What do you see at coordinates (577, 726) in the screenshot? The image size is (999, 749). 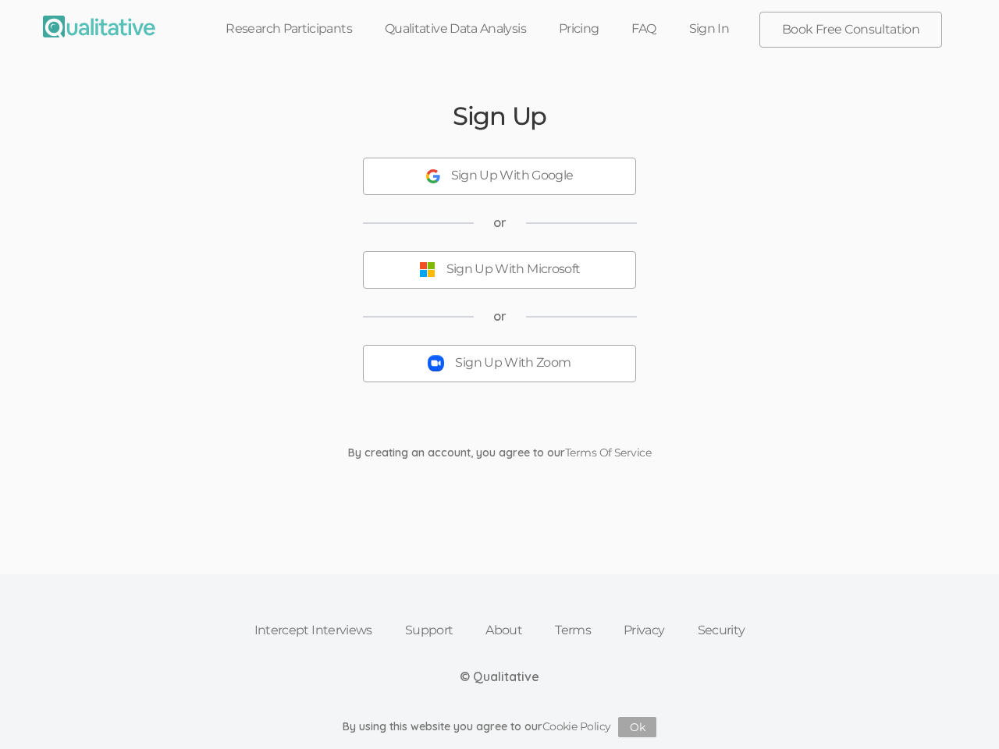 I see `a: Cookie Policy` at bounding box center [577, 726].